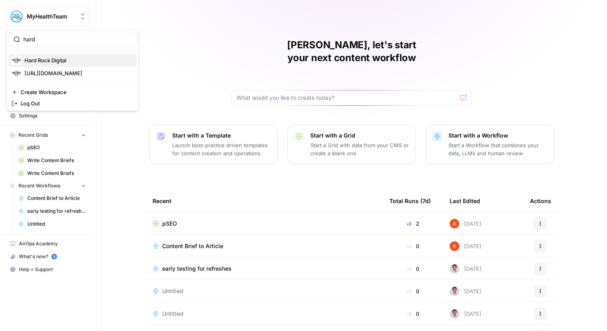  I want to click on text: 5, so click(54, 256).